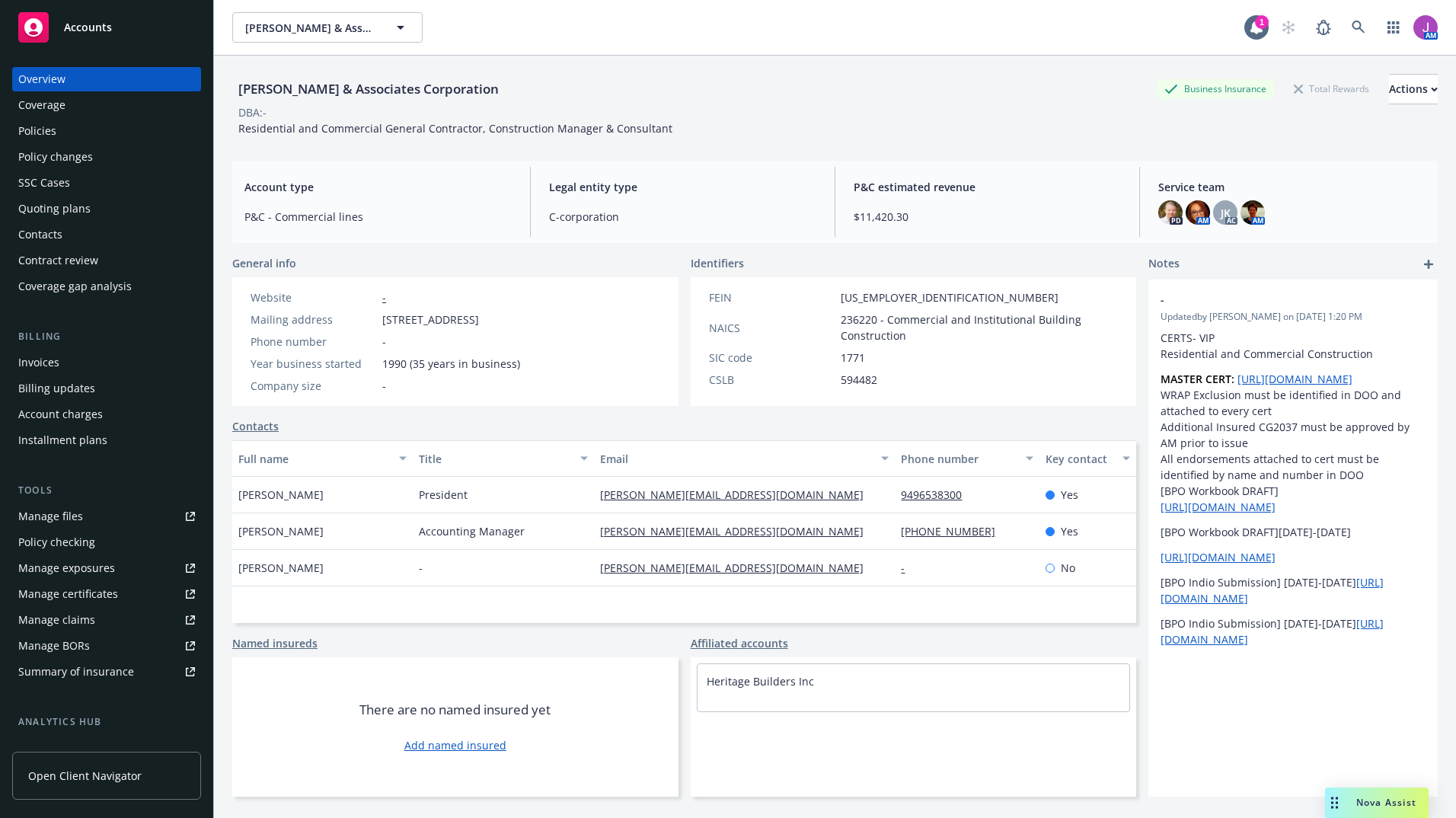 The image size is (1456, 818). What do you see at coordinates (68, 594) in the screenshot?
I see `div: Manage certificates` at bounding box center [68, 594].